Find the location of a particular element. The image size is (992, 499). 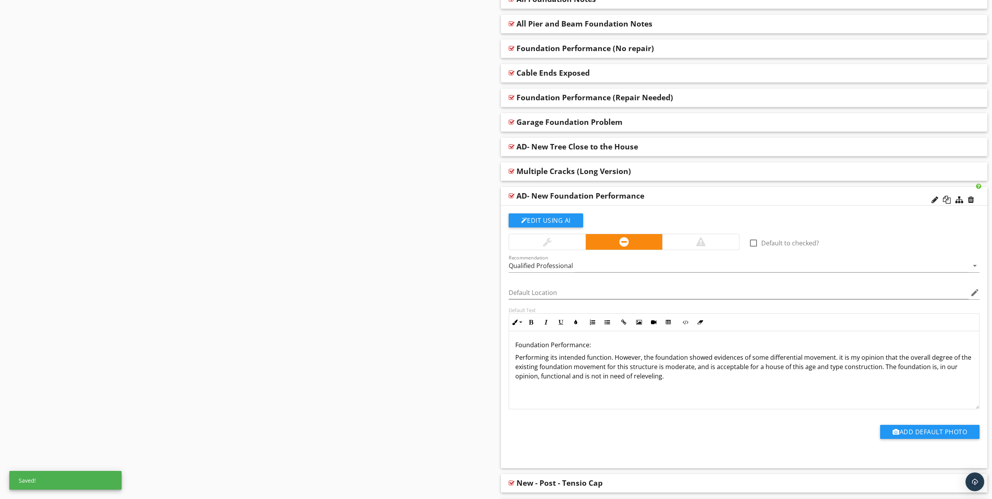

button: Colors is located at coordinates (576, 322).